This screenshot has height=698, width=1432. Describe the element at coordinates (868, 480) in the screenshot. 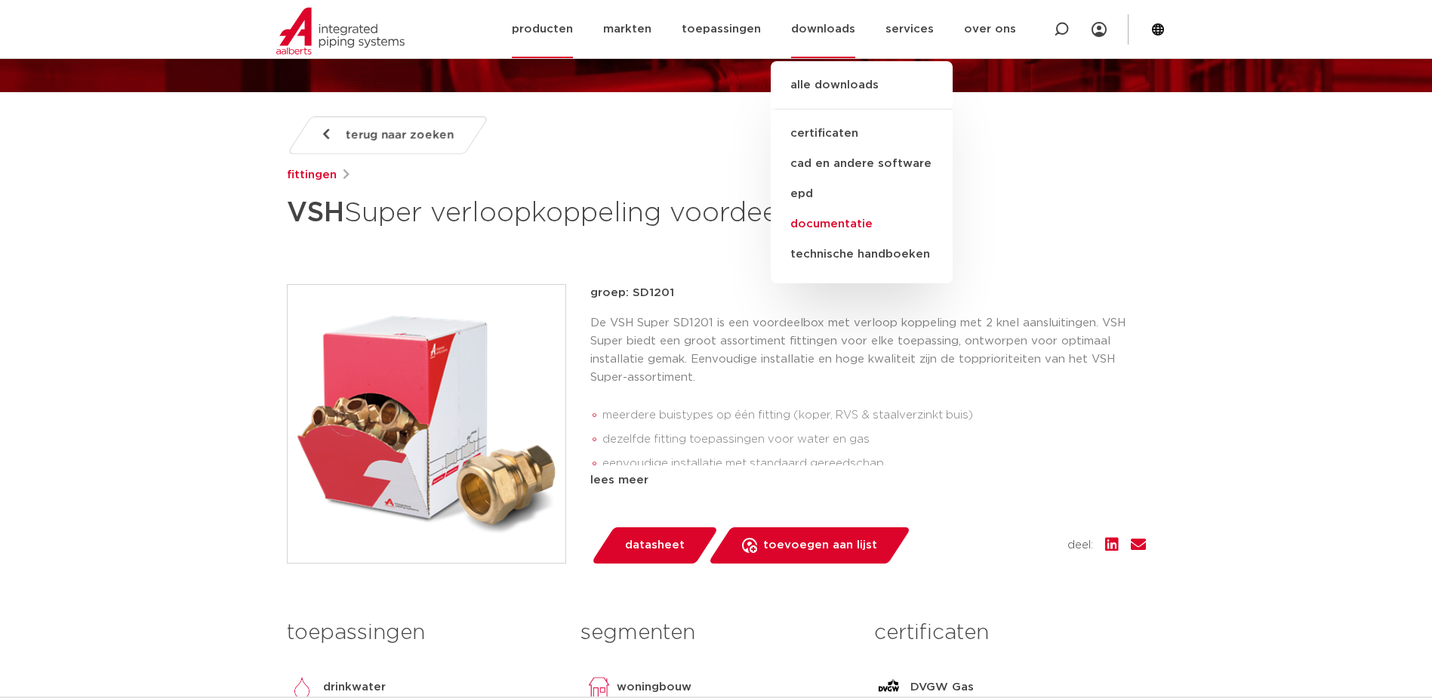

I see `div: lees meer` at that location.